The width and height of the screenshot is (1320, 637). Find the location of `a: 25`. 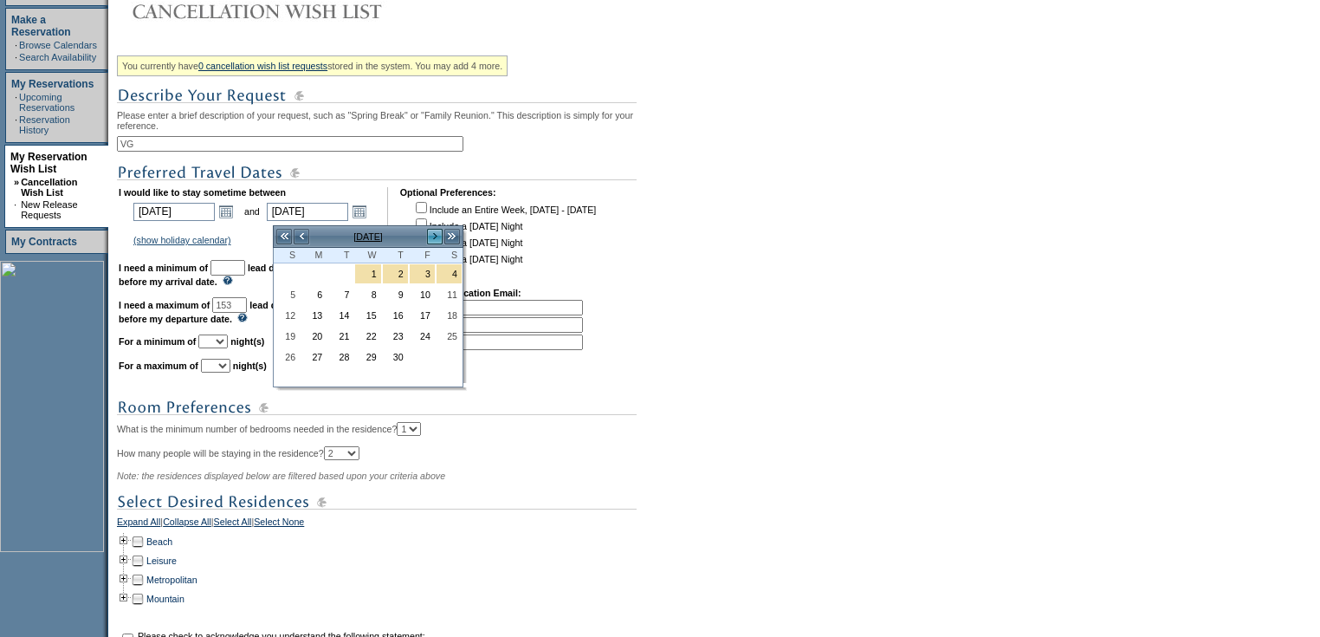

a: 25 is located at coordinates (449, 336).